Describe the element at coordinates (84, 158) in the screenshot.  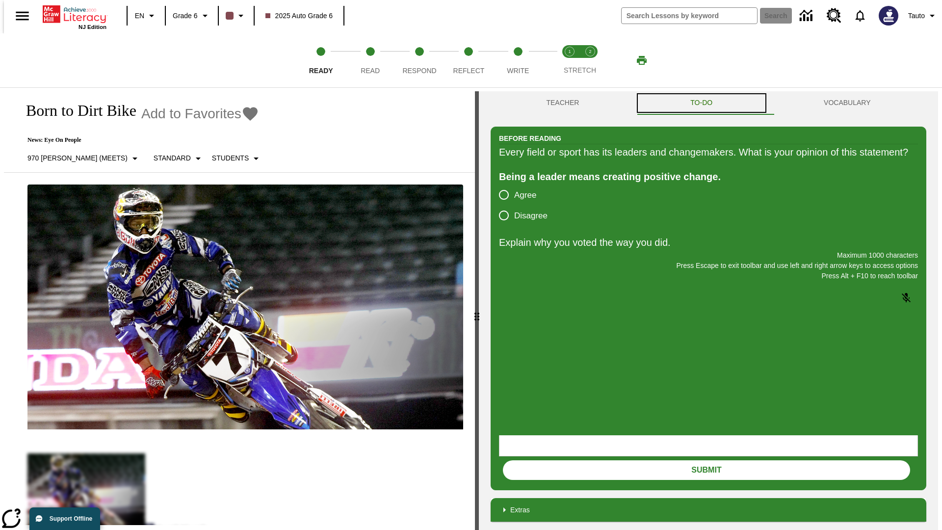
I see `button: Select Lexile, 970 Lexile (Meets)` at that location.